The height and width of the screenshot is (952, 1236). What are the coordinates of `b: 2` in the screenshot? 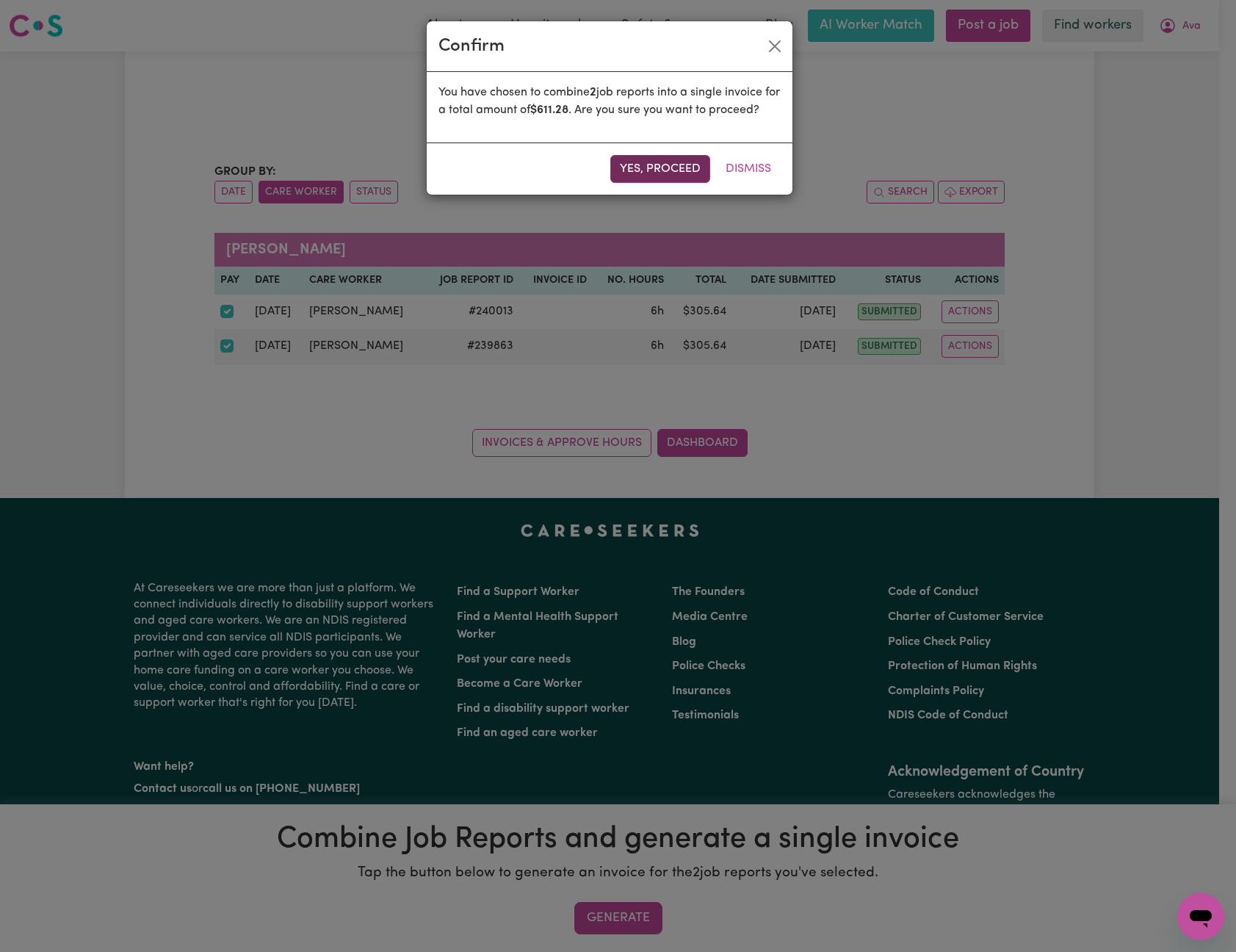 It's located at (593, 93).